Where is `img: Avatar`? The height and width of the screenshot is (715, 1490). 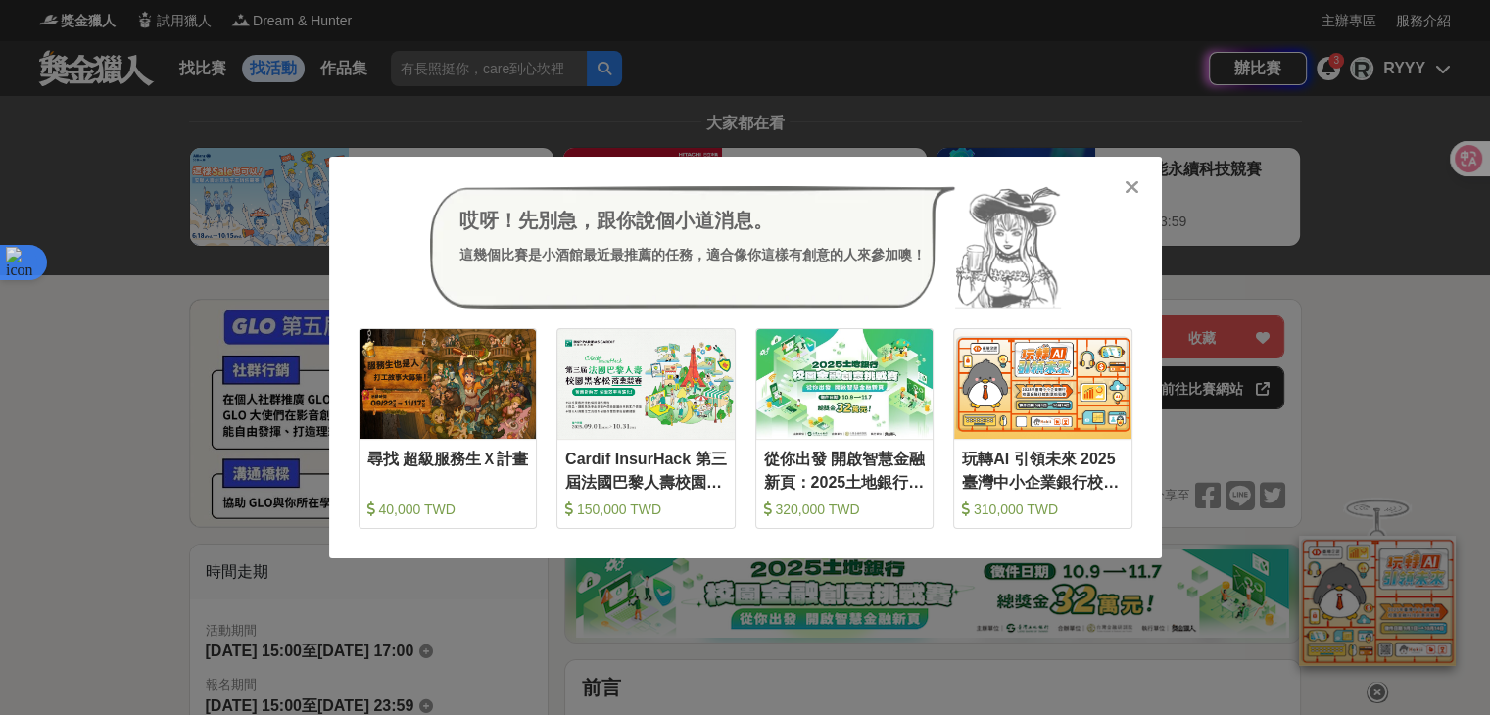 img: Avatar is located at coordinates (1008, 248).